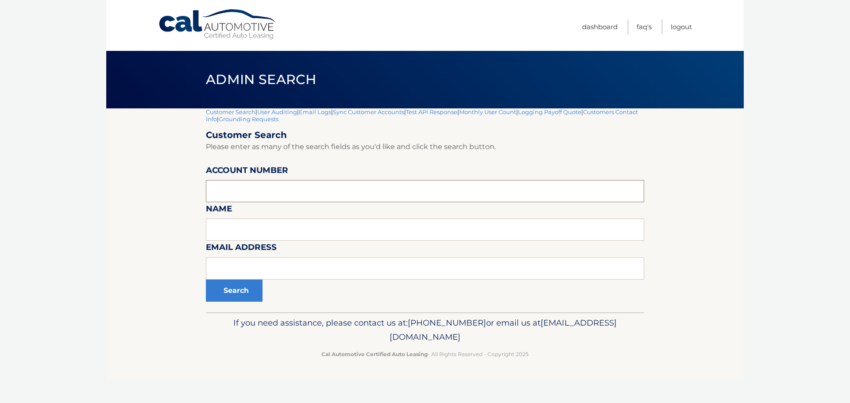 The height and width of the screenshot is (403, 850). I want to click on button: Search, so click(234, 291).